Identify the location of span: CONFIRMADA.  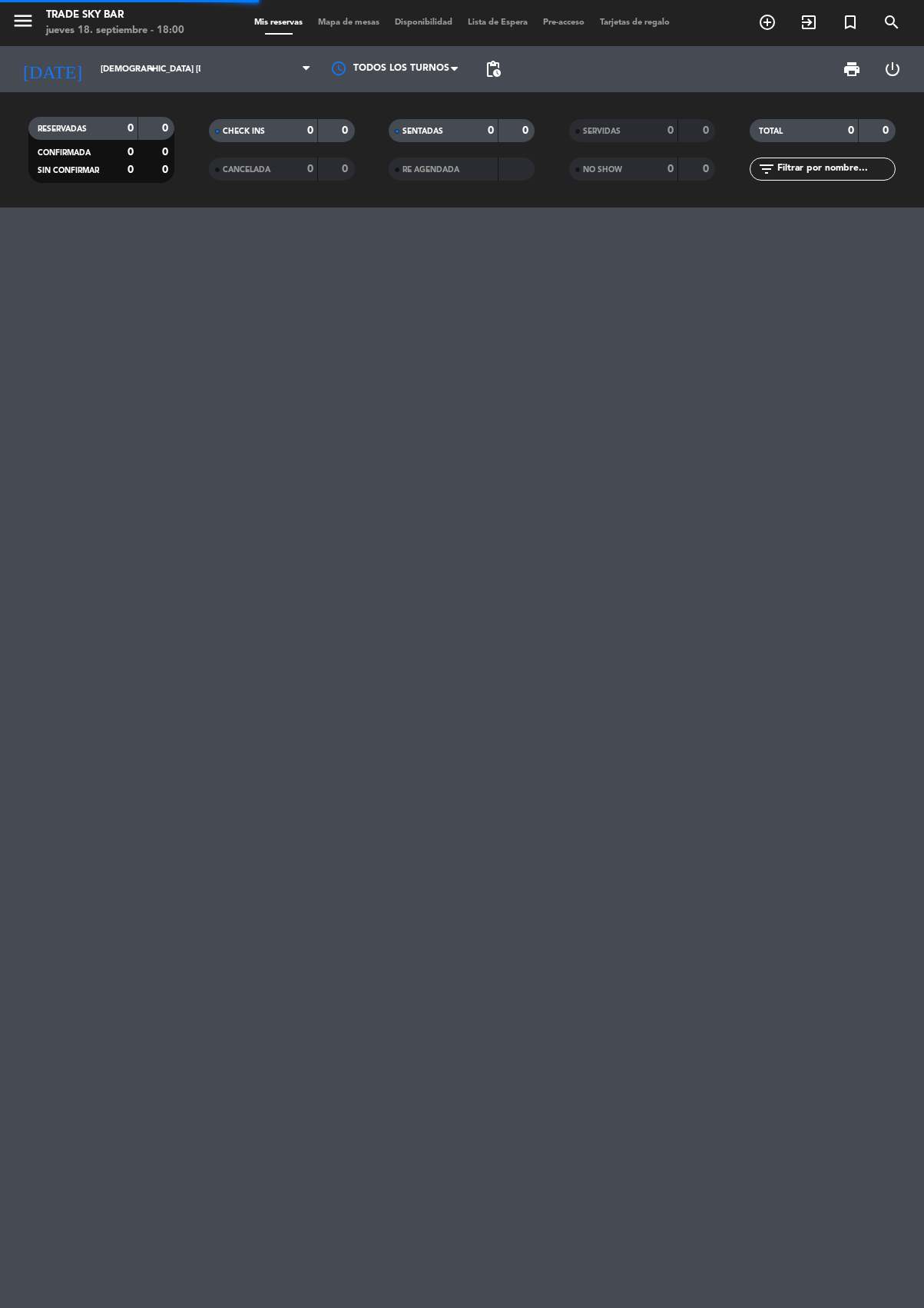
(63, 153).